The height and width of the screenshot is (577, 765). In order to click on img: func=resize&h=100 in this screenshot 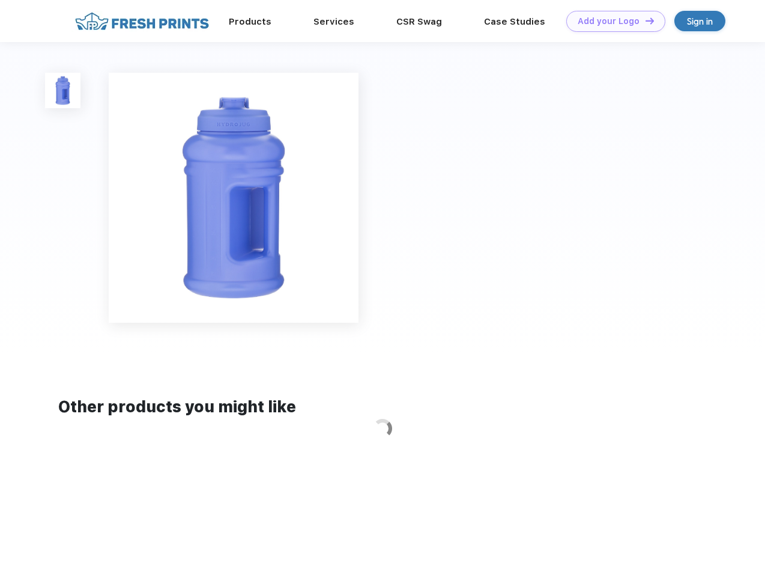, I will do `click(62, 90)`.